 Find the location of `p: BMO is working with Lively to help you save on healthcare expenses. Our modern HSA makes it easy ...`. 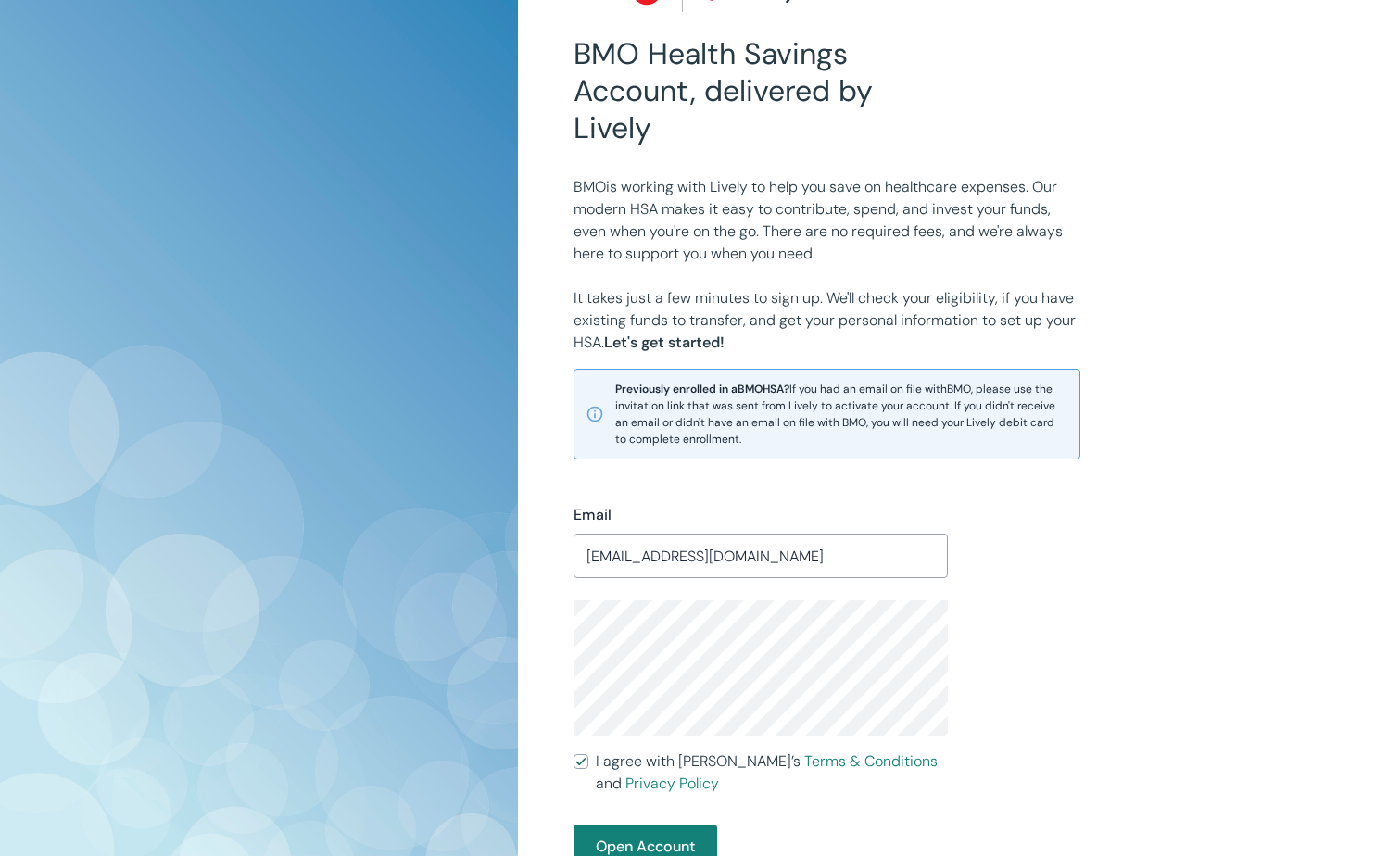

p: BMO is working with Lively to help you save on healthcare expenses. Our modern HSA makes it easy ... is located at coordinates (826, 220).